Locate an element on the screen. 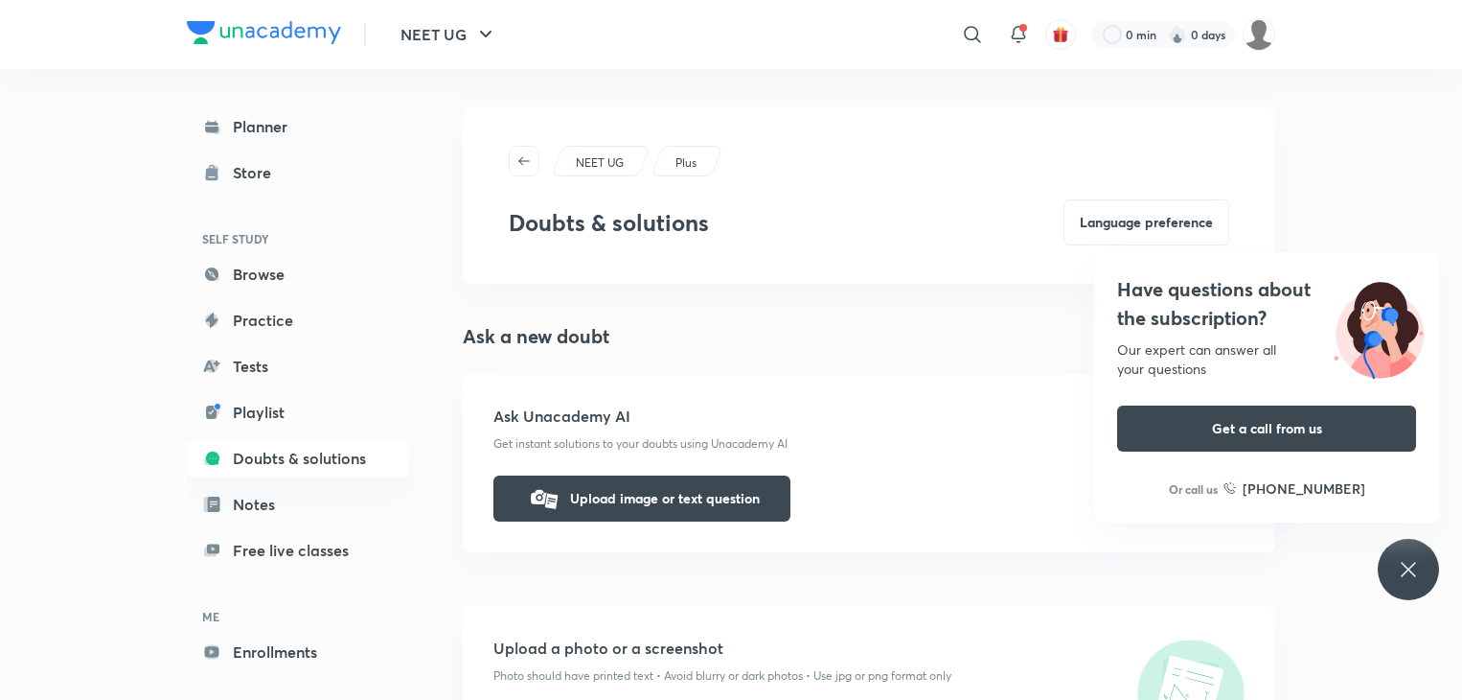 The height and width of the screenshot is (700, 1462). a: Playlist is located at coordinates (298, 412).